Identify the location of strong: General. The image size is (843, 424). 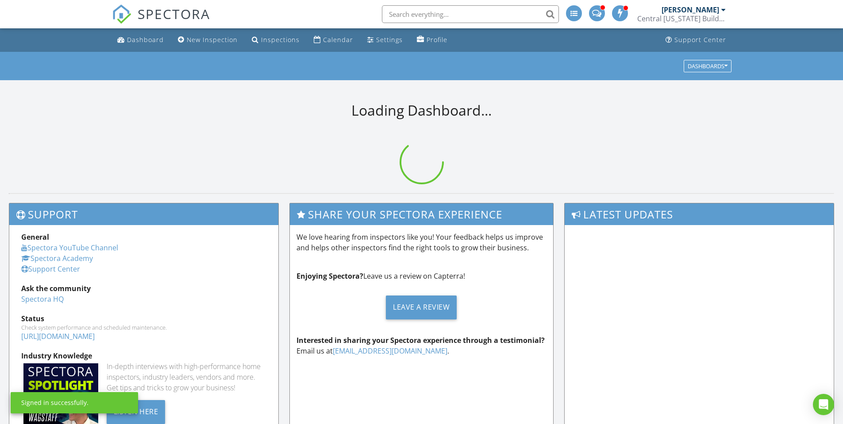
(35, 237).